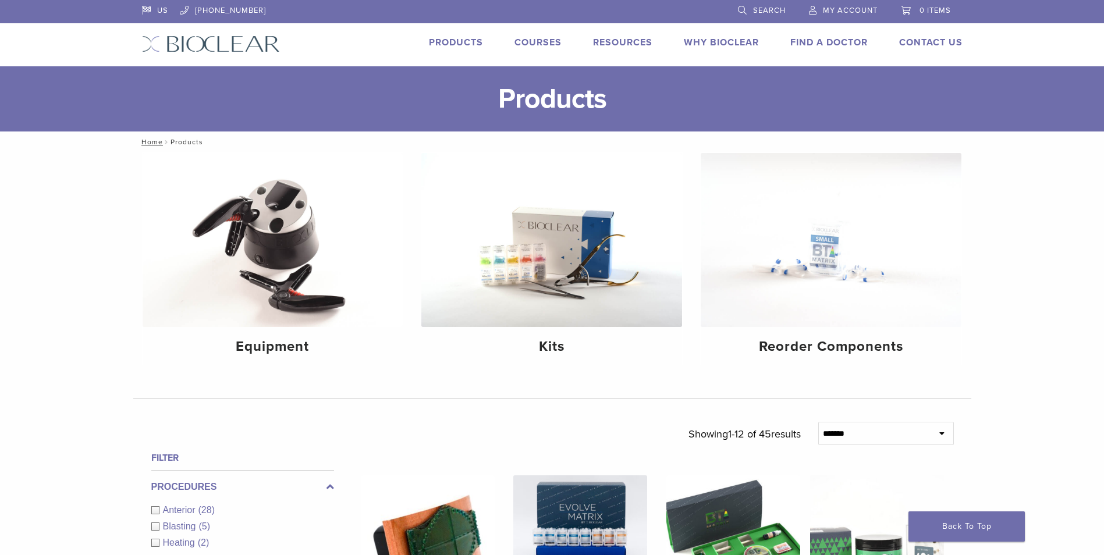 This screenshot has width=1104, height=555. What do you see at coordinates (204, 542) in the screenshot?
I see `span: (2)` at bounding box center [204, 542].